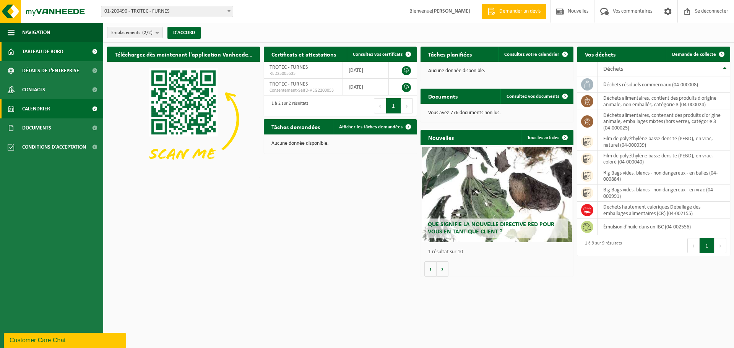  What do you see at coordinates (184, 32) in the screenshot?
I see `font: D'ACCORD` at bounding box center [184, 32].